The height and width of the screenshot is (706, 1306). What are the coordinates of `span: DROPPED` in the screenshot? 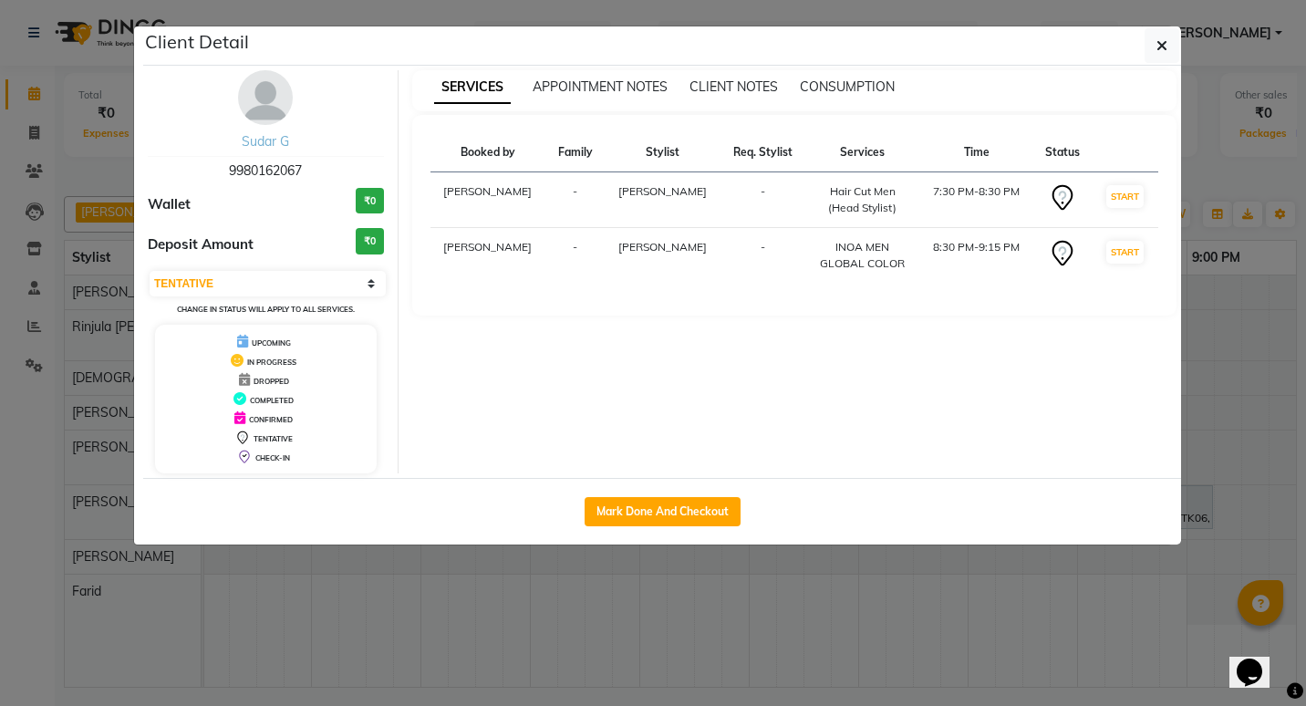 It's located at (271, 381).